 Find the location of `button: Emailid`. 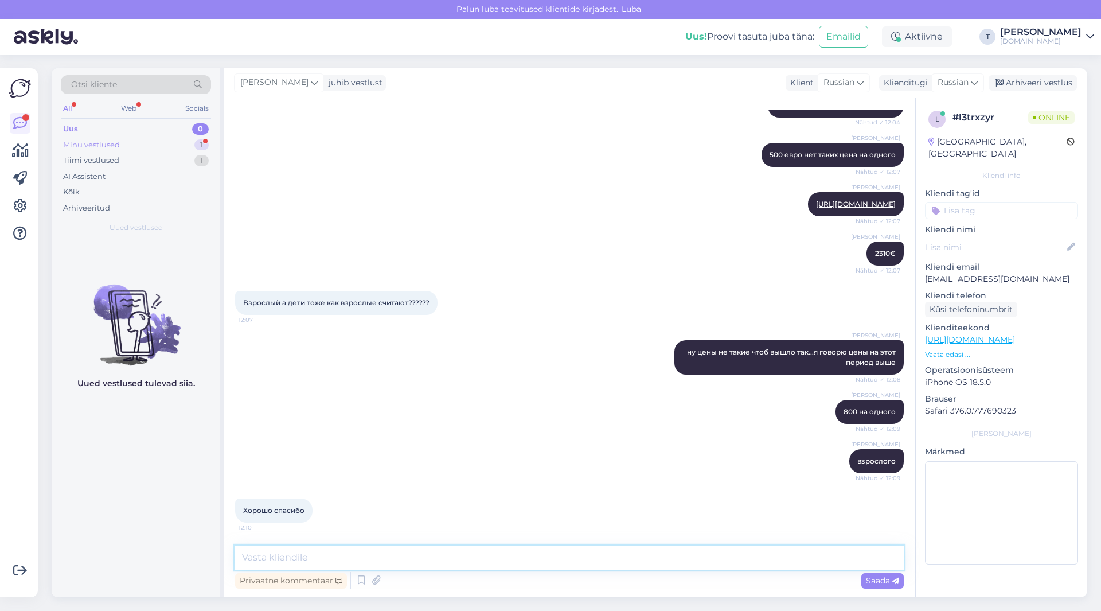

button: Emailid is located at coordinates (843, 37).